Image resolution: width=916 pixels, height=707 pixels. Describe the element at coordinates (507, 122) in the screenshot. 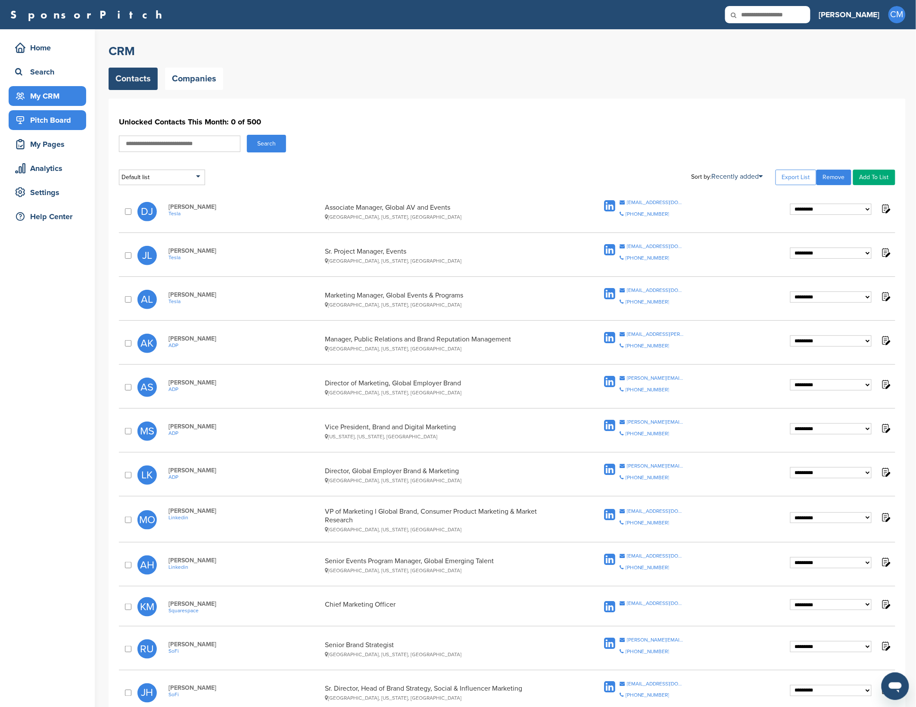

I see `h1: Unlocked Contacts This Month: 0 of 500` at that location.